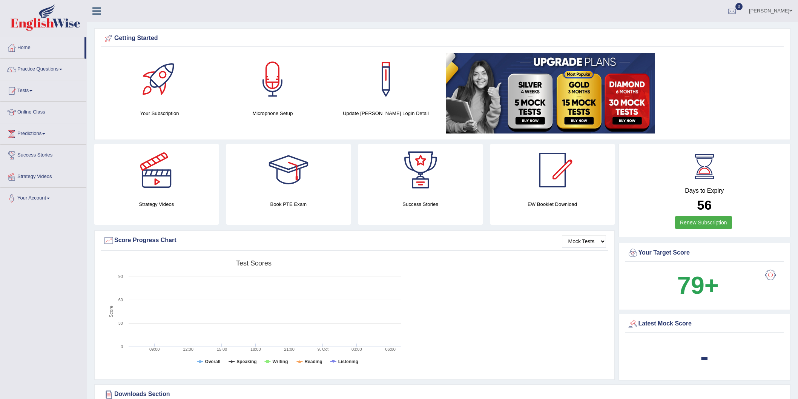  What do you see at coordinates (355, 241) in the screenshot?
I see `div: Score Progress Chart` at bounding box center [355, 241].